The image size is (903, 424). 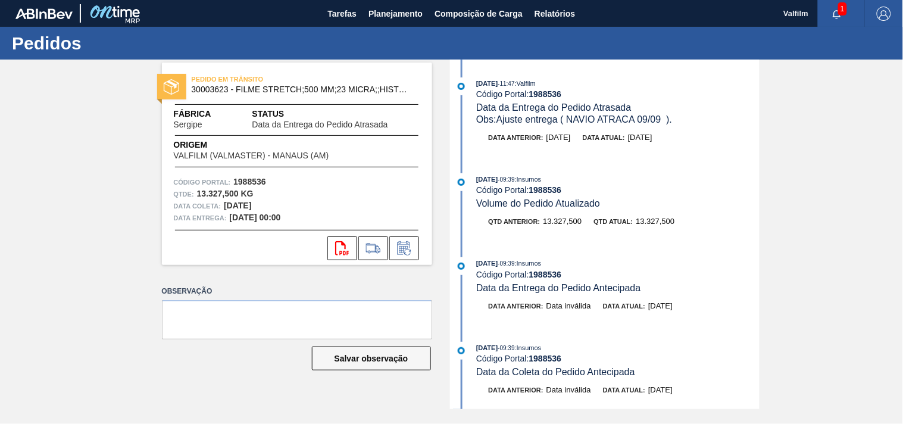 What do you see at coordinates (479, 14) in the screenshot?
I see `span: Composição de Carga` at bounding box center [479, 14].